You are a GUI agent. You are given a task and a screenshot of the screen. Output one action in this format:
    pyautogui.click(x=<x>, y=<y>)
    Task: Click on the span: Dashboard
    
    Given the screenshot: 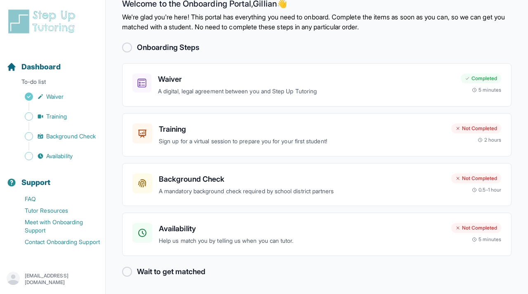 What is the action you would take?
    pyautogui.click(x=41, y=67)
    